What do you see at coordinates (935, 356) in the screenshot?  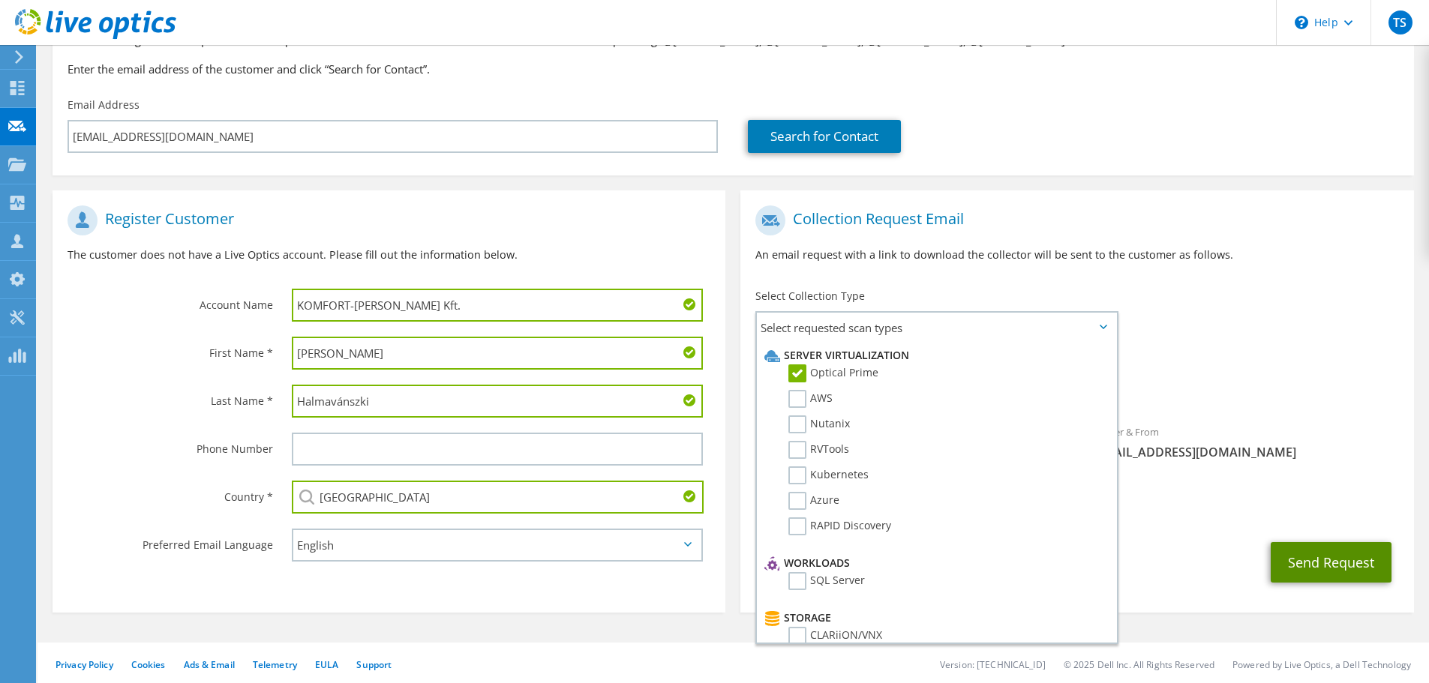 I see `li: Server Virtualization` at bounding box center [935, 356].